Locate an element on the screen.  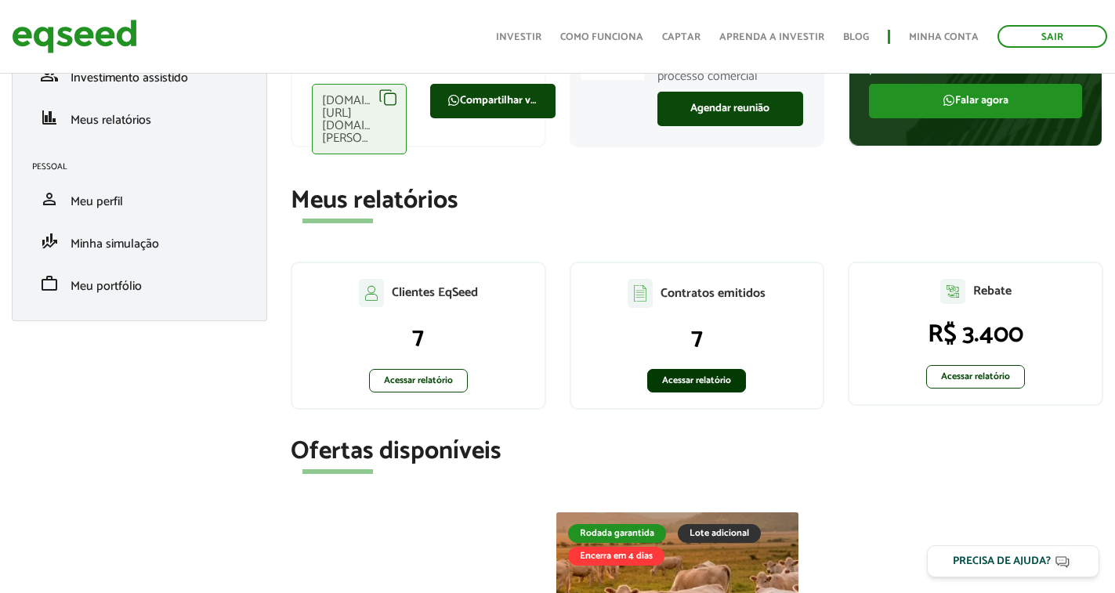
p: Tire todas as suas dúvidas sobre o processo de investimento is located at coordinates (976, 60).